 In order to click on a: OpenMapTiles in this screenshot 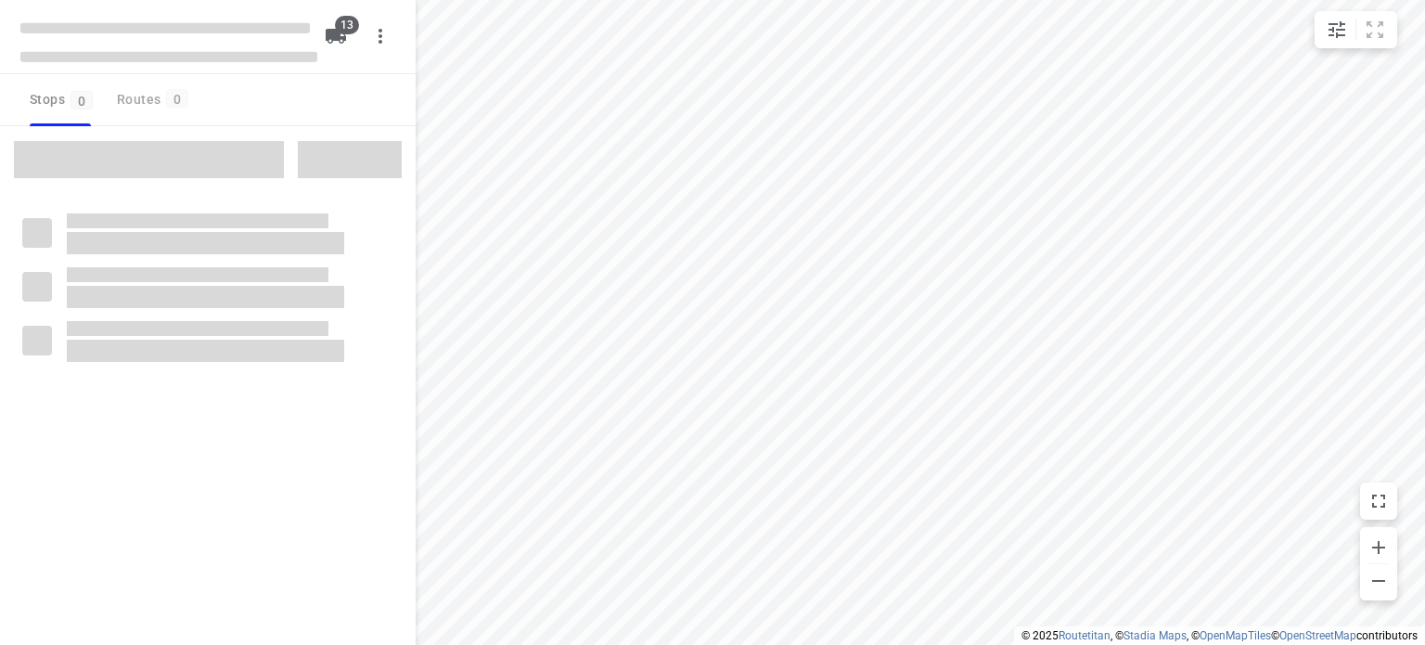, I will do `click(1234, 635)`.